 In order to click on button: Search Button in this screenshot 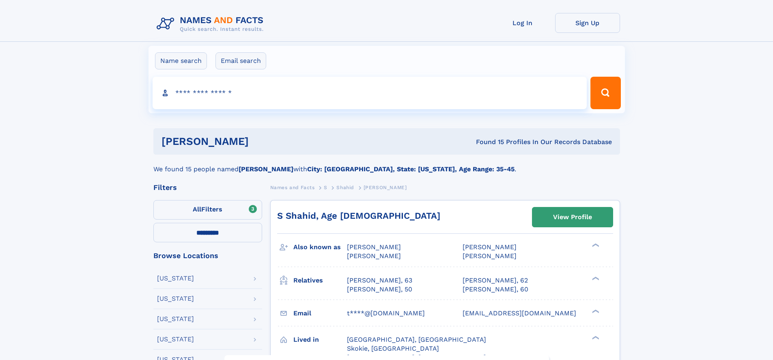, I will do `click(606, 93)`.